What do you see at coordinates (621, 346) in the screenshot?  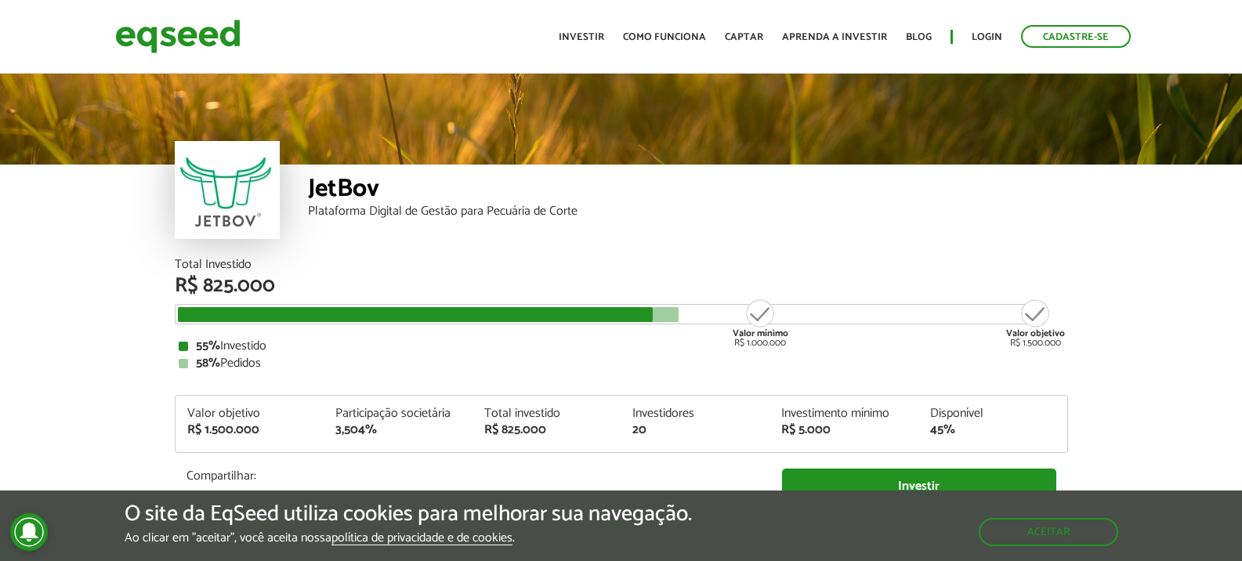 I see `div: Investido` at bounding box center [621, 346].